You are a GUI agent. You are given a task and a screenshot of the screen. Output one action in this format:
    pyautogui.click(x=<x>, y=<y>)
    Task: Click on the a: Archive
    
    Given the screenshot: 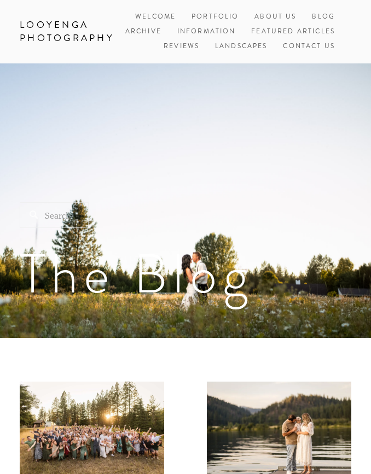 What is the action you would take?
    pyautogui.click(x=143, y=31)
    